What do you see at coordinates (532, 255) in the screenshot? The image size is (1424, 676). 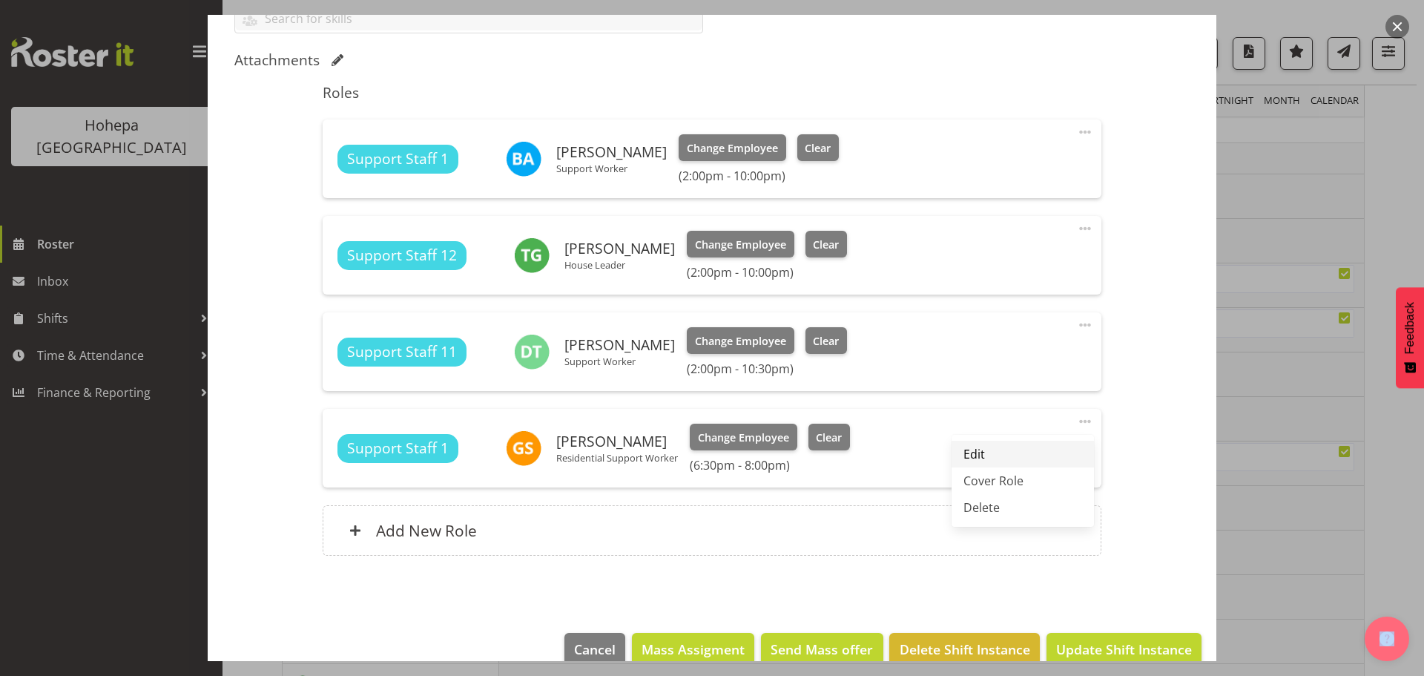 I see `img: tracy-grey10903.jpg` at bounding box center [532, 255].